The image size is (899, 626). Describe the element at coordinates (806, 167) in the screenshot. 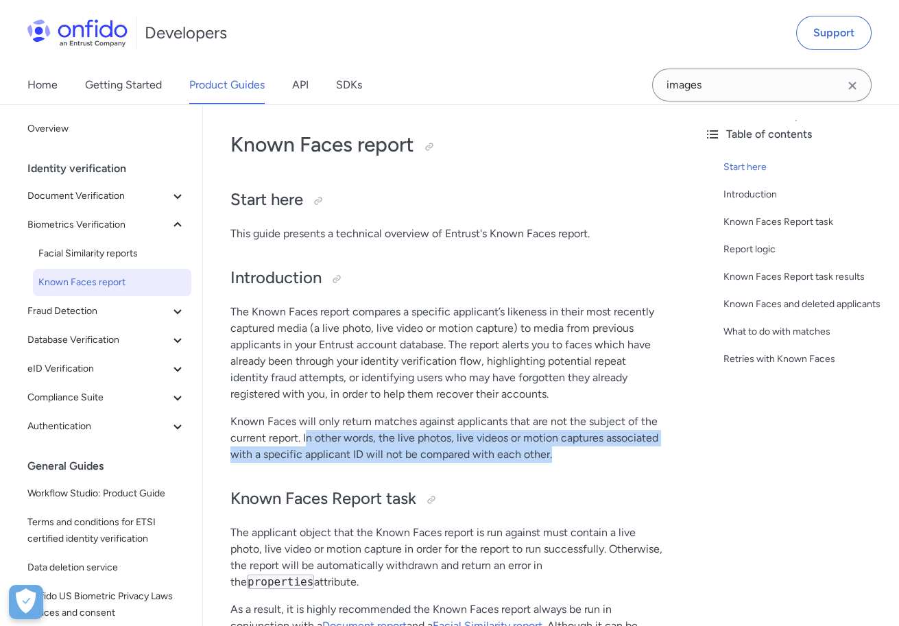

I see `div: Start here` at that location.